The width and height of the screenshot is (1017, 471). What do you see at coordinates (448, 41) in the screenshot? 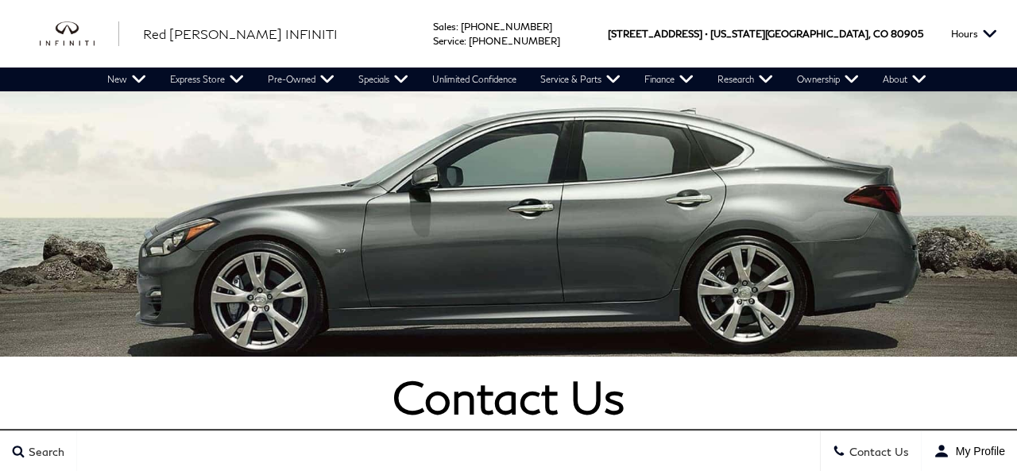
I see `span: Service` at bounding box center [448, 41].